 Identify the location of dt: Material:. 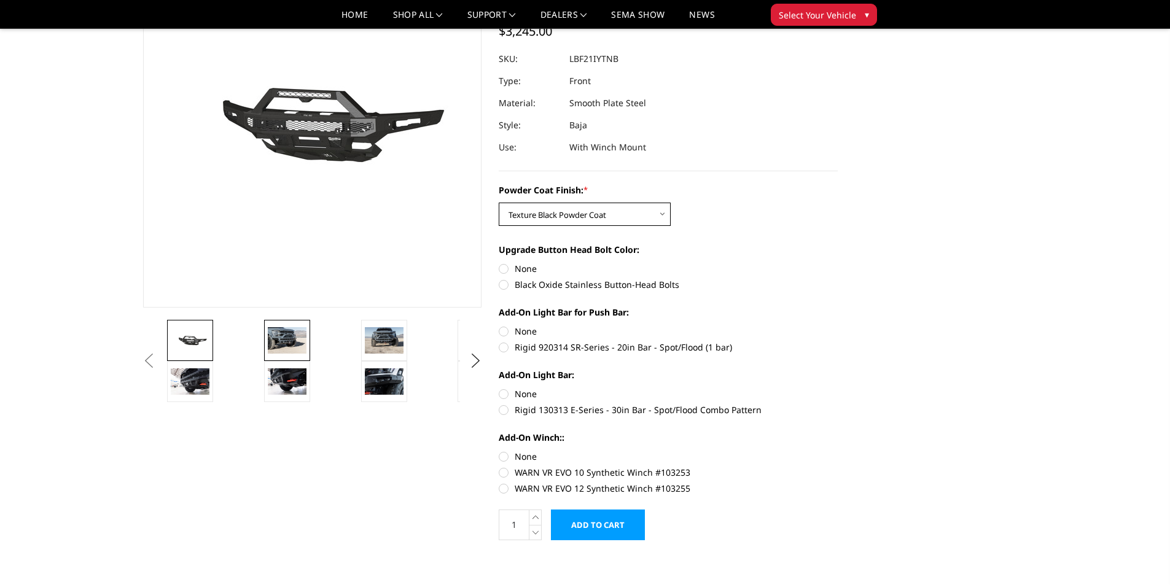
(529, 103).